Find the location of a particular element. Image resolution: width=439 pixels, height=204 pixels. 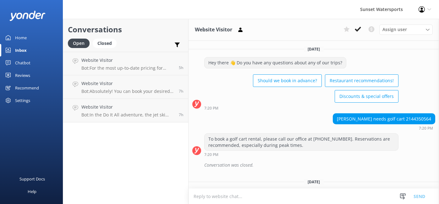

div: Recommend is located at coordinates (27, 88).